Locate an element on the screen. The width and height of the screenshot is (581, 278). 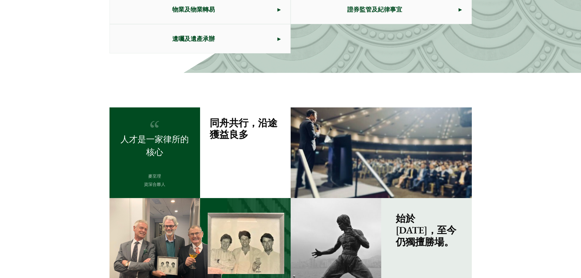
span: 遺囑及遺產承辦 is located at coordinates (194, 39).